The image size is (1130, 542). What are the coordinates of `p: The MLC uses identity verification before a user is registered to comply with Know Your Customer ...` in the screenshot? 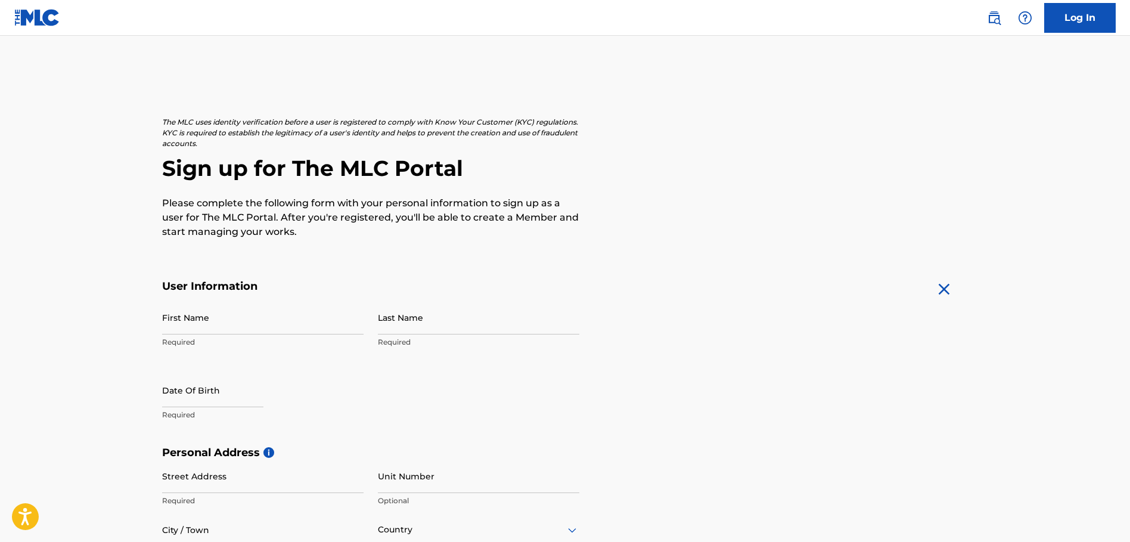 It's located at (371, 133).